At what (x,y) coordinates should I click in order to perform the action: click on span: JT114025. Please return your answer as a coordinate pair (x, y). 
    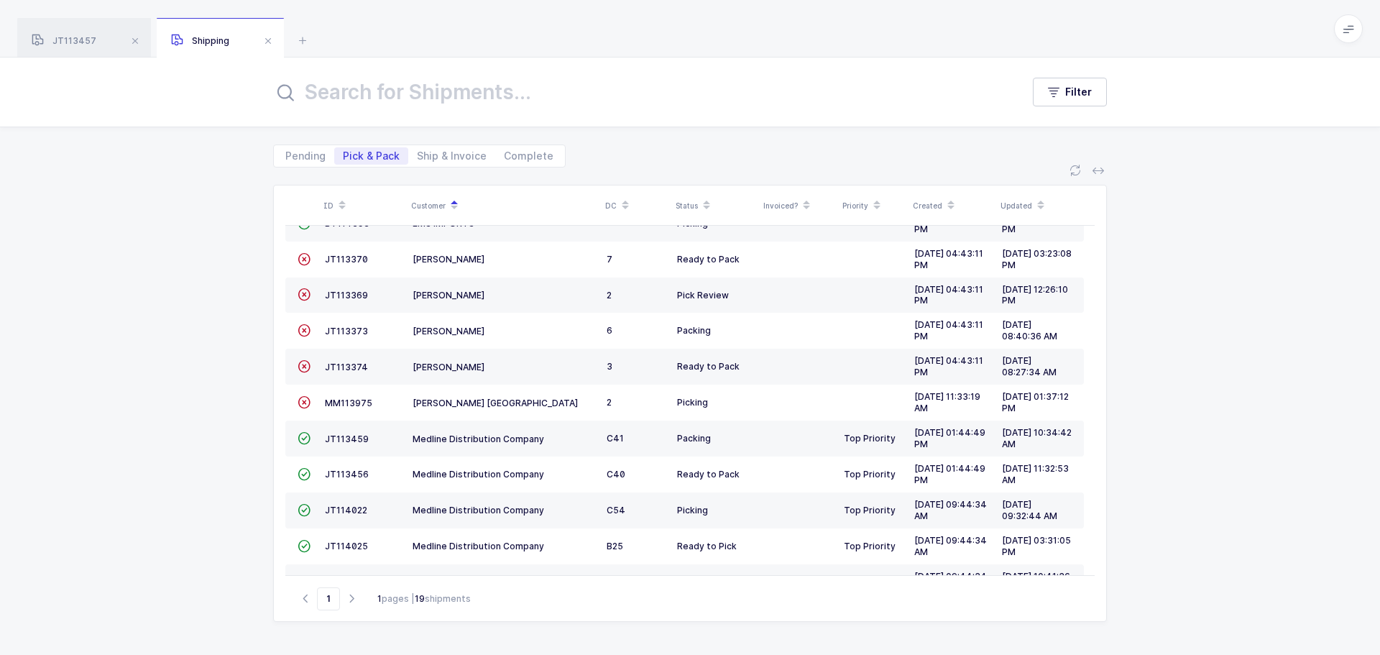
    Looking at the image, I should click on (346, 545).